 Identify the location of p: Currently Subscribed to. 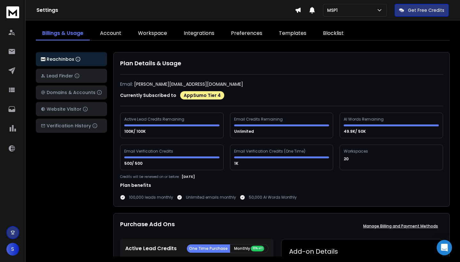
(148, 95).